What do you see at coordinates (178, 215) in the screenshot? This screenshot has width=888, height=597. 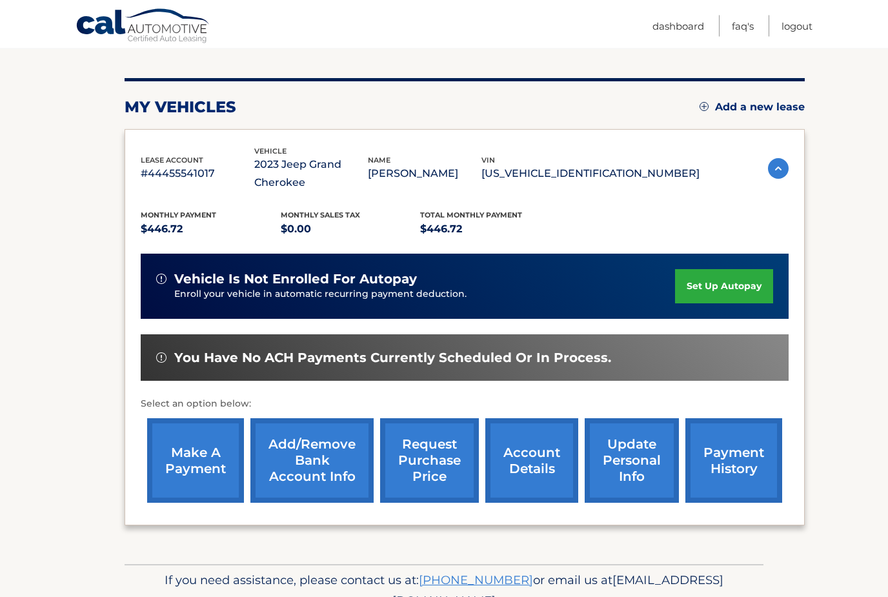 I see `span: Monthly Payment` at bounding box center [178, 215].